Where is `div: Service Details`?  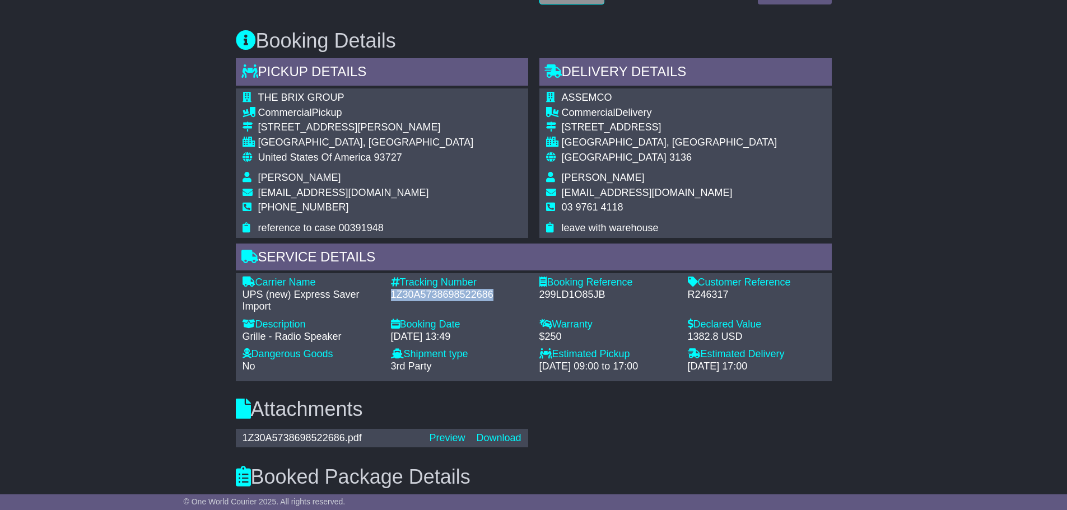
div: Service Details is located at coordinates (534, 259).